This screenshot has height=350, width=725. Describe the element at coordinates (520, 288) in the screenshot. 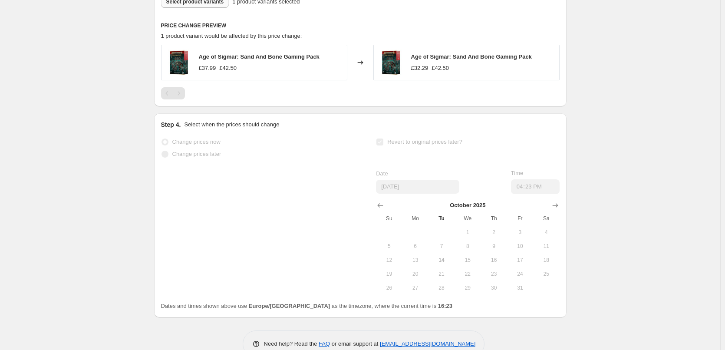

I see `span: 31` at that location.